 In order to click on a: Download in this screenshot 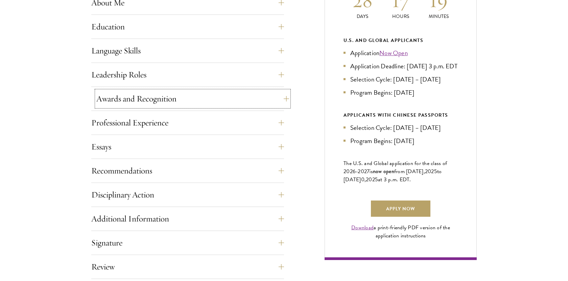, I will do `click(362, 228)`.